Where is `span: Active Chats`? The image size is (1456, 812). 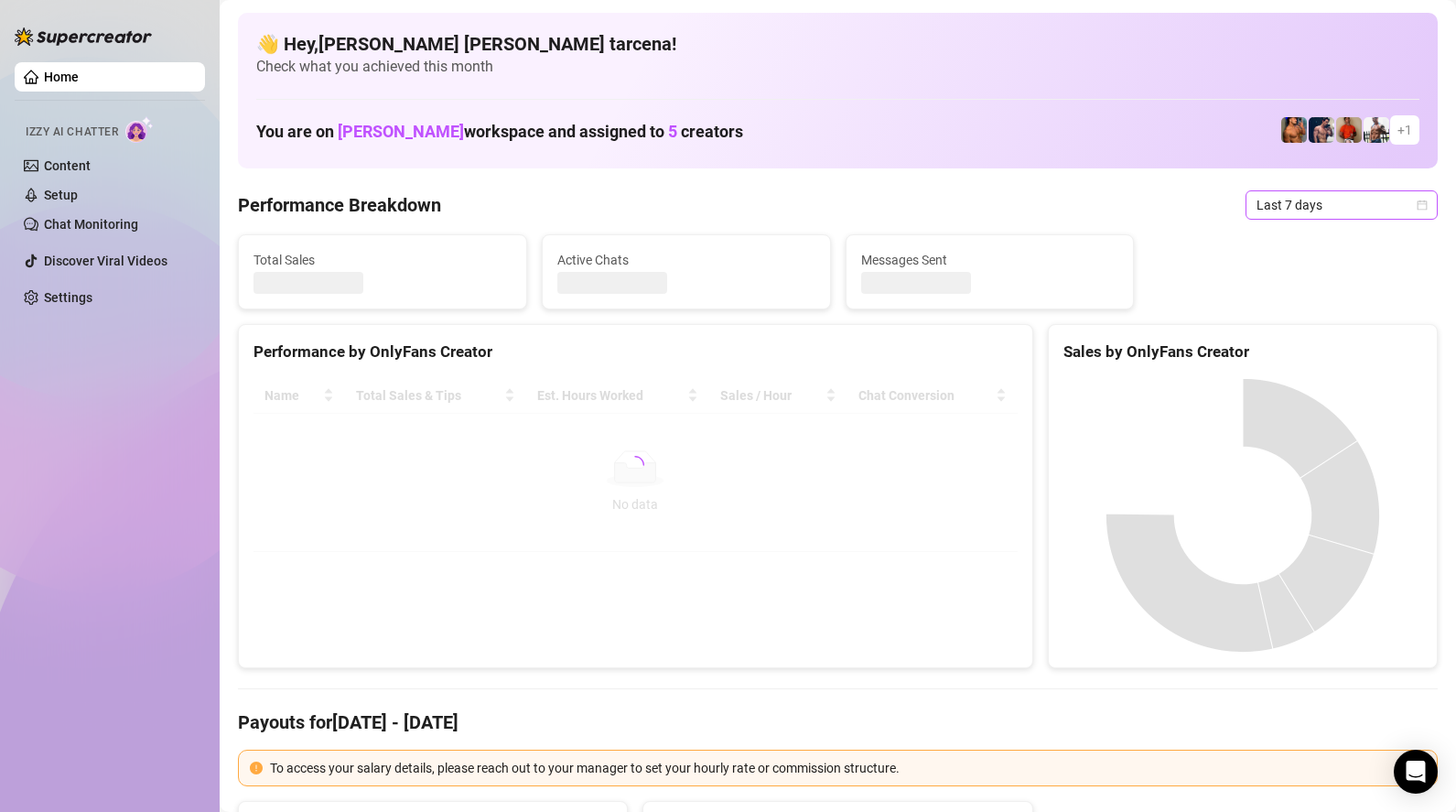
span: Active Chats is located at coordinates (686, 260).